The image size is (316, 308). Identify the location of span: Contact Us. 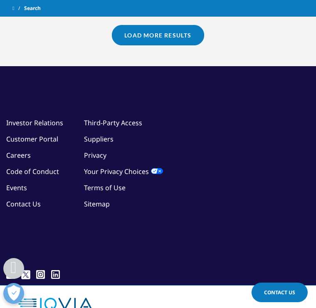
(280, 292).